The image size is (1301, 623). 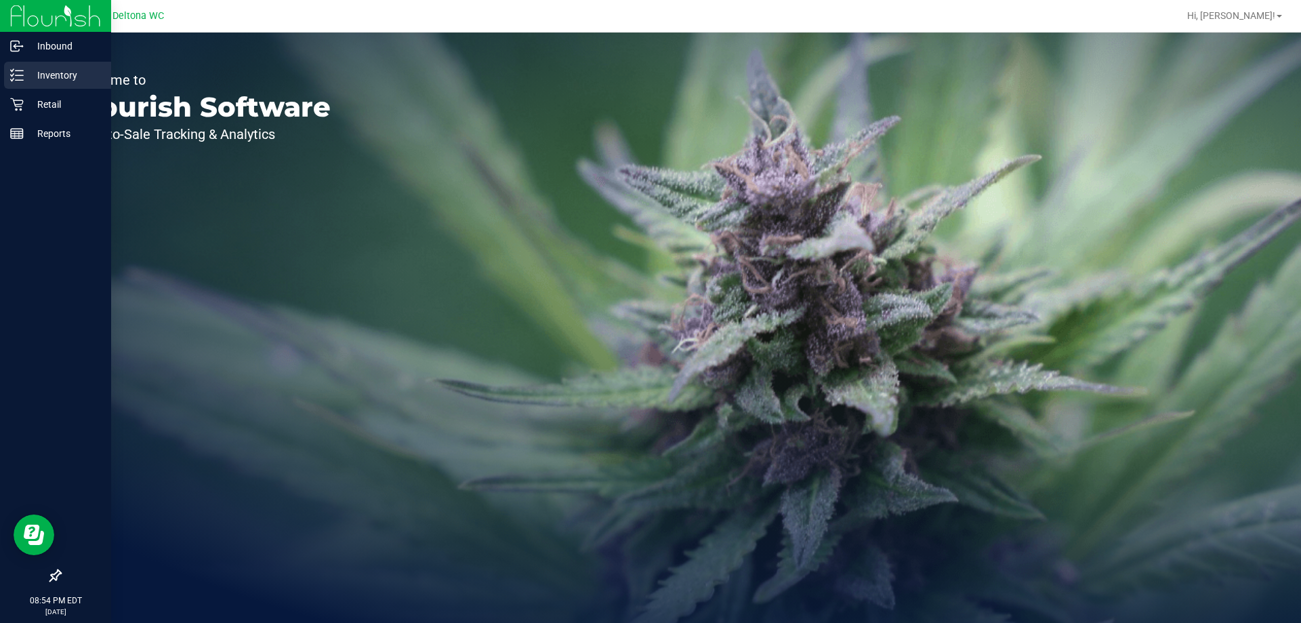 What do you see at coordinates (64, 46) in the screenshot?
I see `p: Inbound` at bounding box center [64, 46].